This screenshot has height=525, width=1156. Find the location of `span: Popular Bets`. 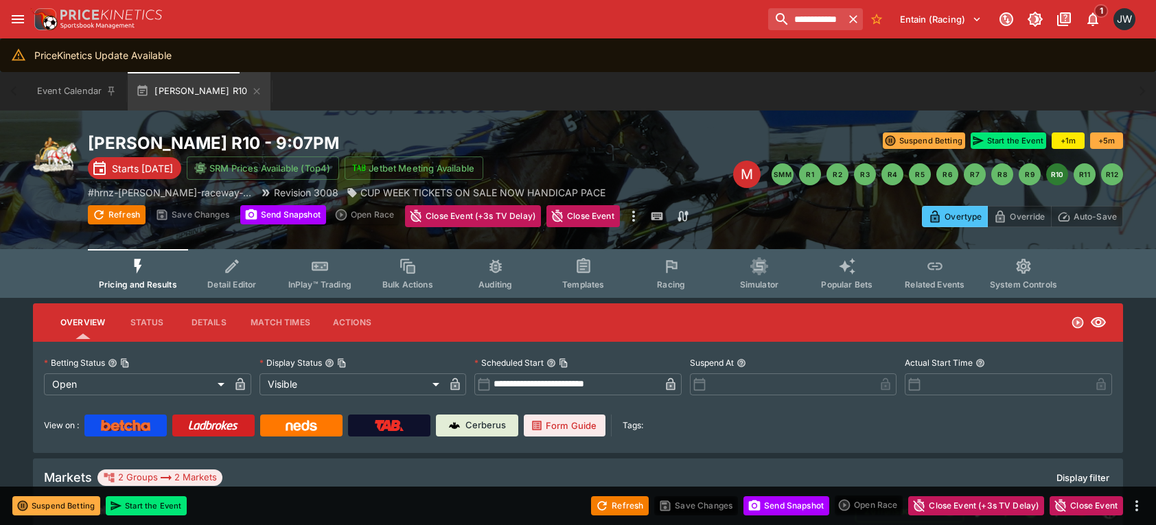

span: Popular Bets is located at coordinates (846, 284).